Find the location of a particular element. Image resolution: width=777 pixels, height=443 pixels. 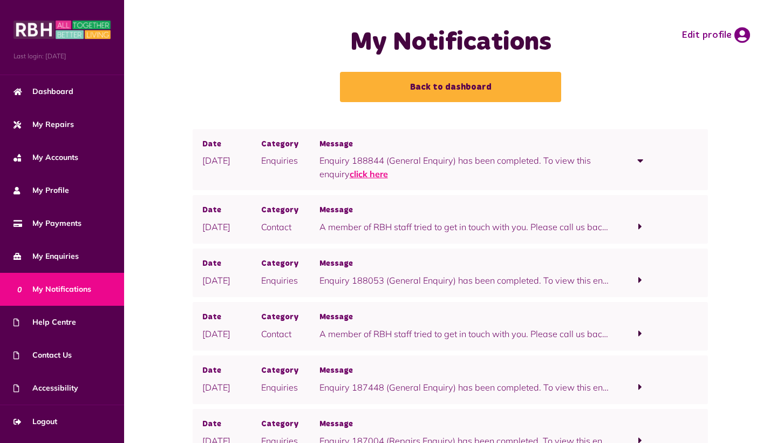

h1: My Notifications is located at coordinates (451, 43).